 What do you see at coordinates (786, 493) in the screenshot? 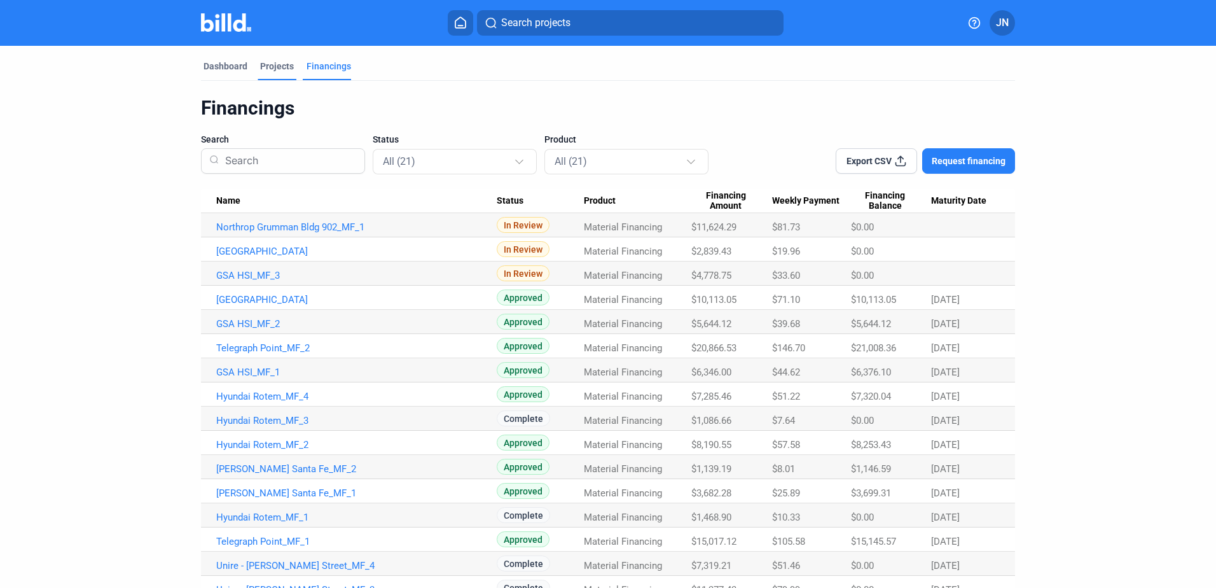
I see `span: $25.89` at bounding box center [786, 493].